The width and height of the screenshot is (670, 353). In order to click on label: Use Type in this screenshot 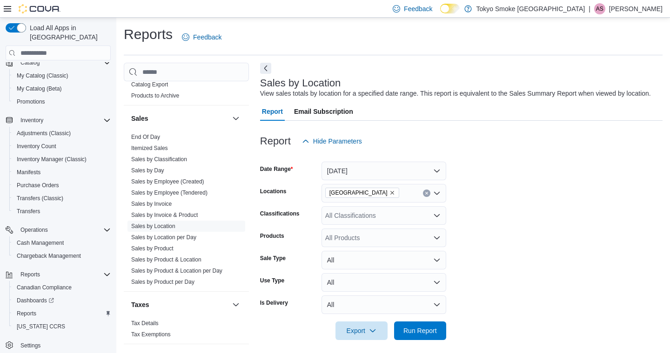, I will do `click(272, 281)`.